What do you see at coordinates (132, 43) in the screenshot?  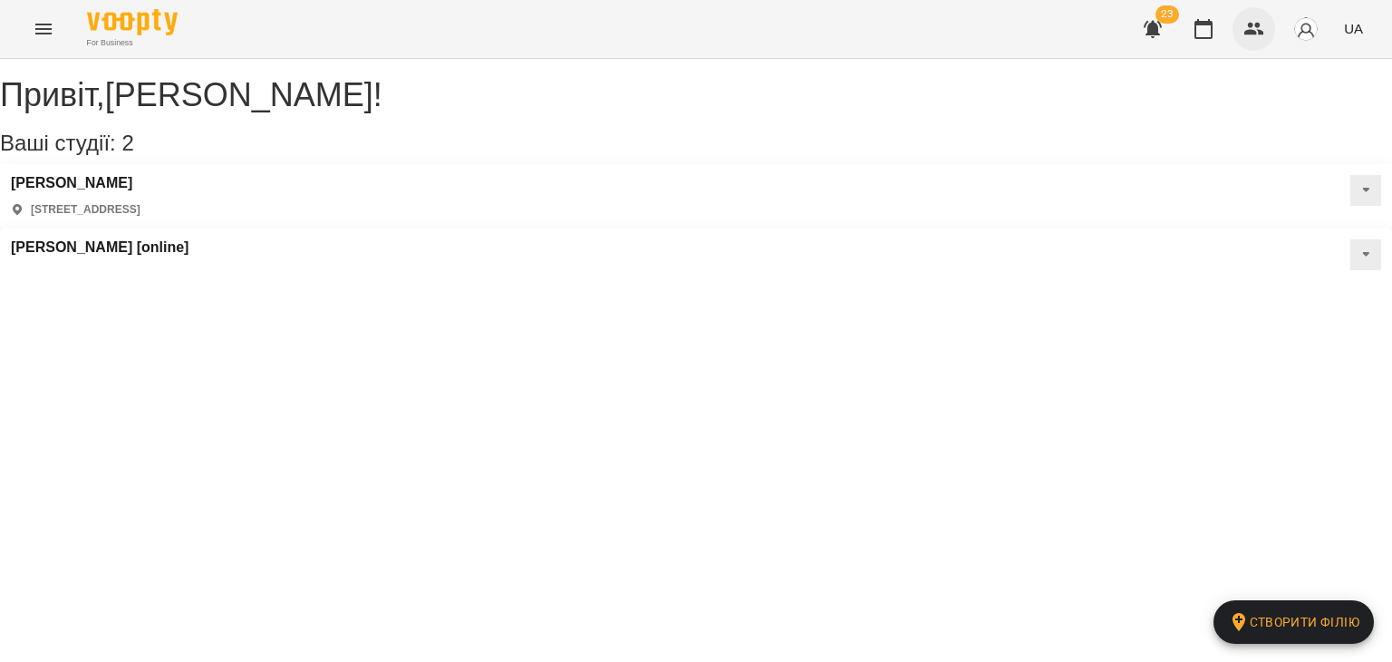 I see `span: For Business` at bounding box center [132, 43].